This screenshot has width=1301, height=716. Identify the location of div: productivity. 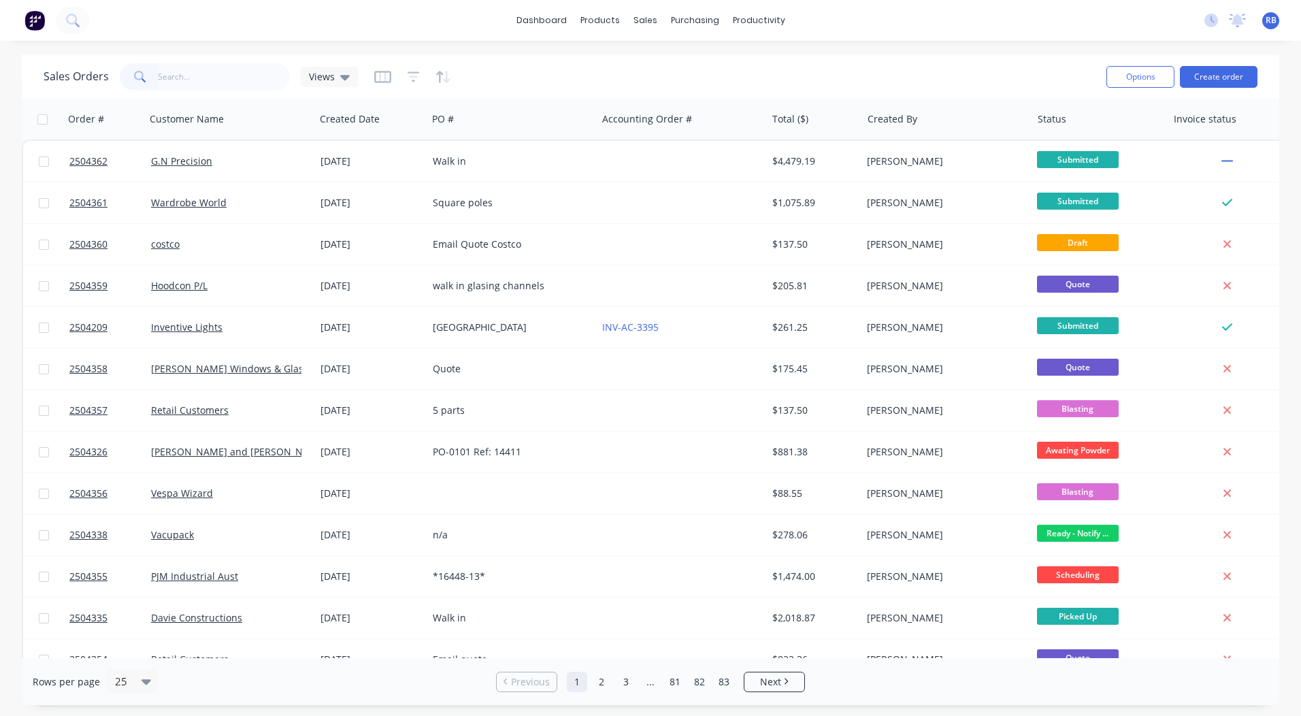
(759, 20).